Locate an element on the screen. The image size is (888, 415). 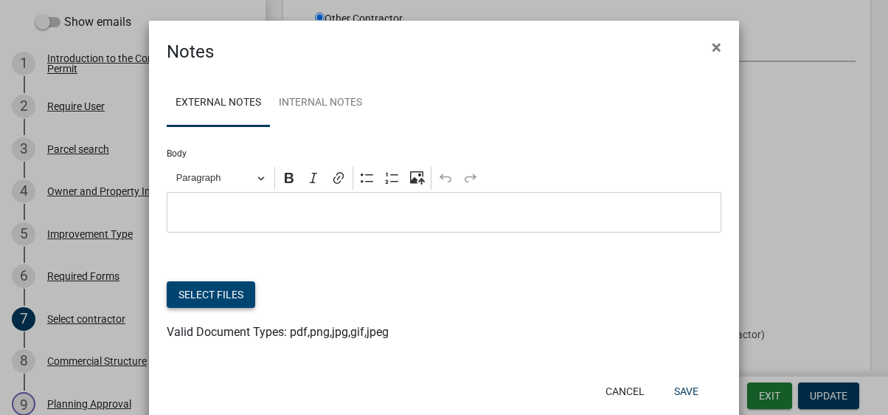
h4: Notes is located at coordinates (190, 52).